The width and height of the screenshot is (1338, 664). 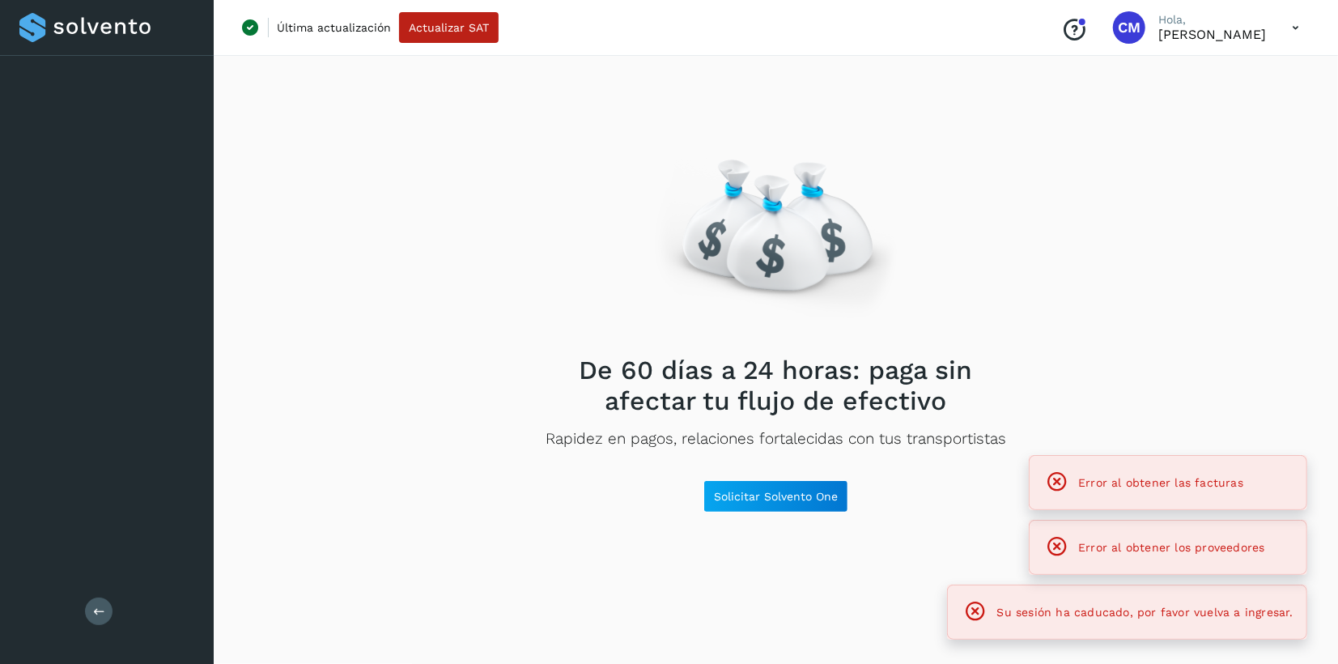 I want to click on span: Actualizar SAT, so click(x=448, y=28).